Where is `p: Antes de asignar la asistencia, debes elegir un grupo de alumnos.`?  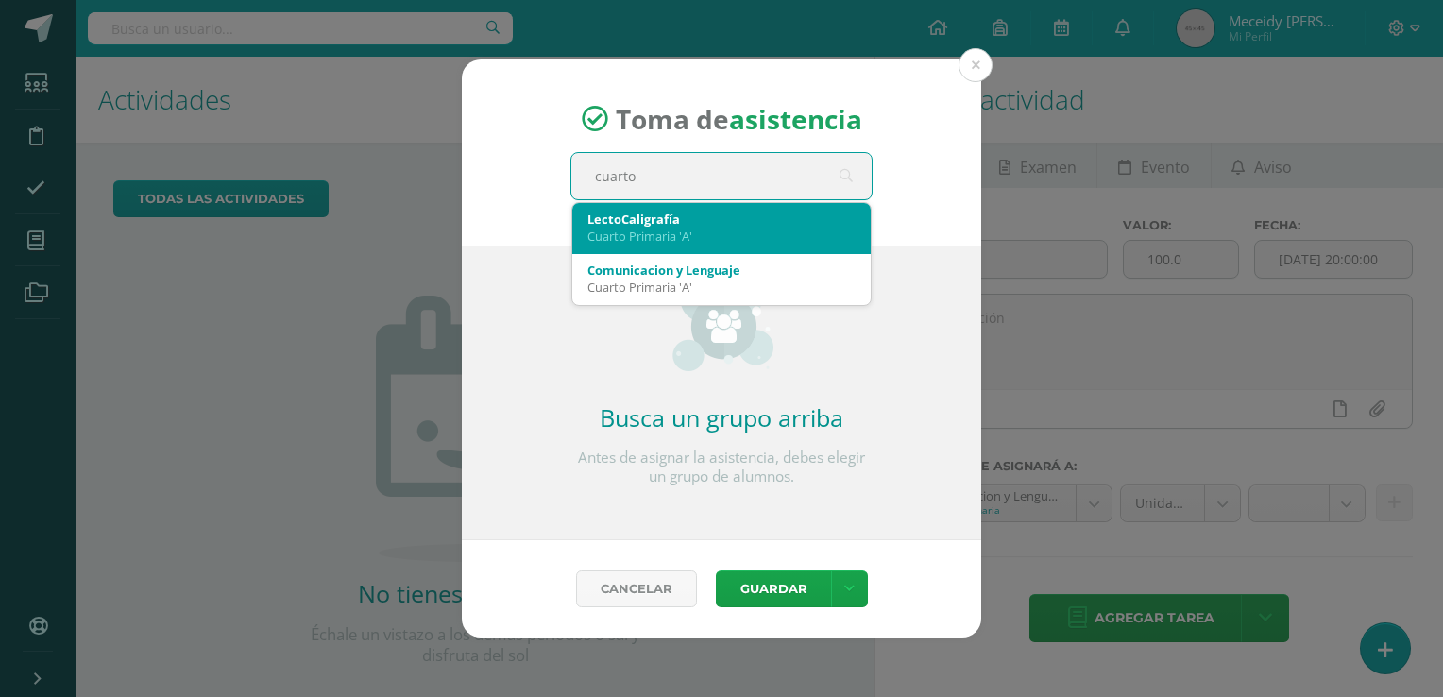 p: Antes de asignar la asistencia, debes elegir un grupo de alumnos. is located at coordinates (722, 467).